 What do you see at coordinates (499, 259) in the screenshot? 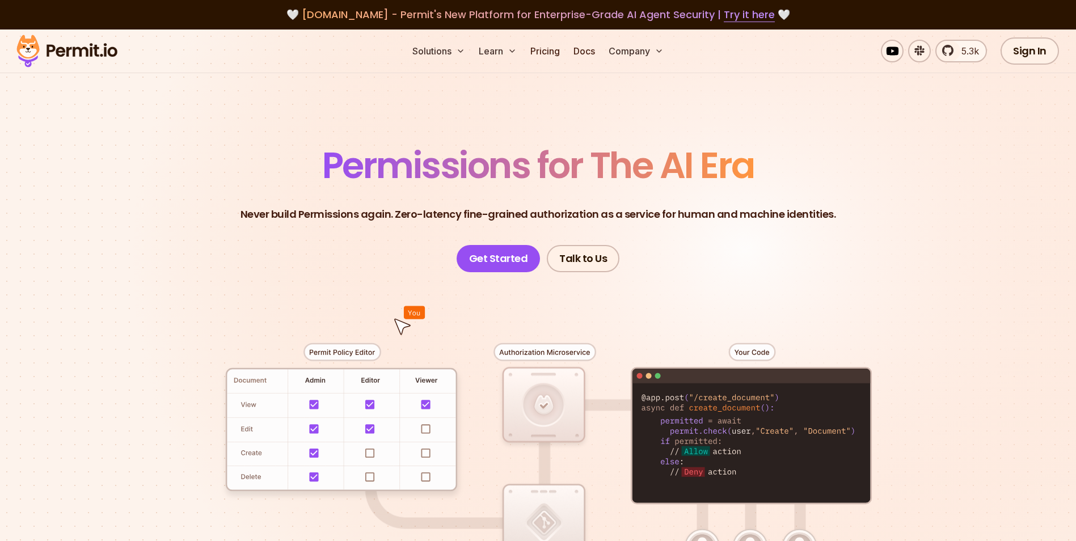
I see `a: Get Started` at bounding box center [499, 259].